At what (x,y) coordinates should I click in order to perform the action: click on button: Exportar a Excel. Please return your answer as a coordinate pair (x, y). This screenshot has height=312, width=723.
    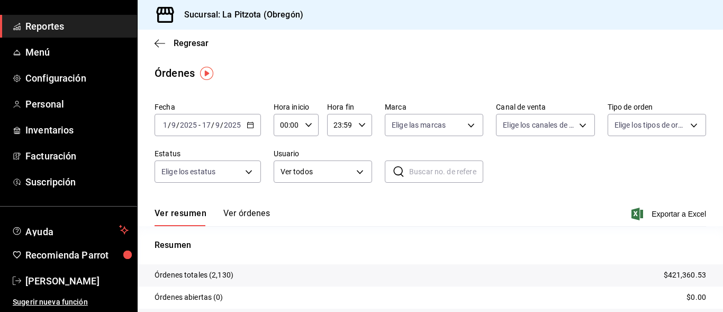
    Looking at the image, I should click on (670, 214).